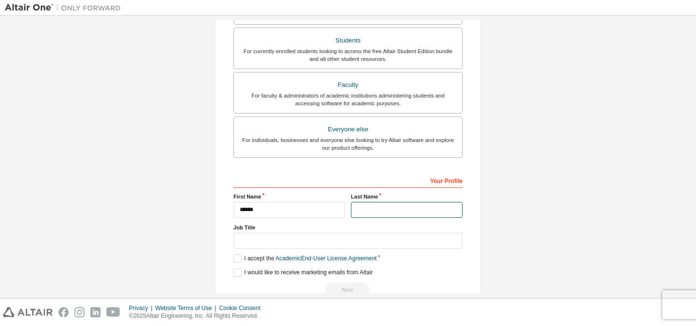 The width and height of the screenshot is (696, 326). I want to click on div: For currently enrolled students looking to access the free Altair Student Edition bundle and all ..., so click(348, 55).